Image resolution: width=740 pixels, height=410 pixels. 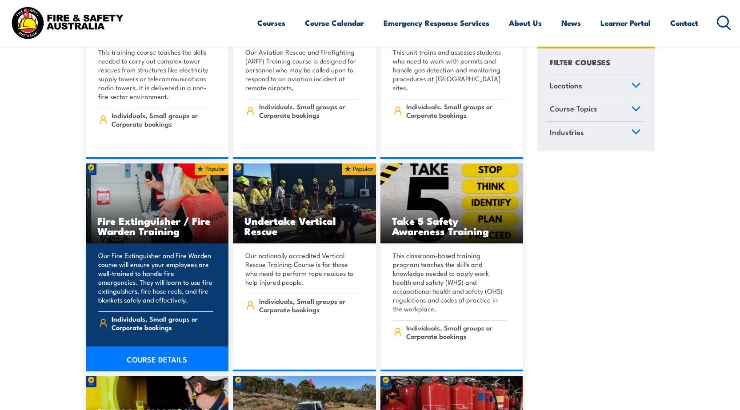 I want to click on a: Emergency Response Services, so click(x=436, y=23).